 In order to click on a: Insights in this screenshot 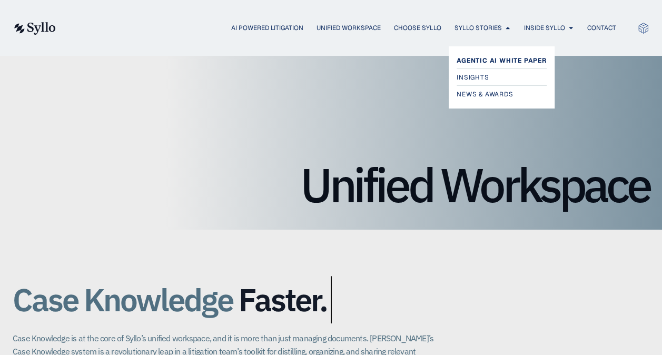, I will do `click(501, 77)`.